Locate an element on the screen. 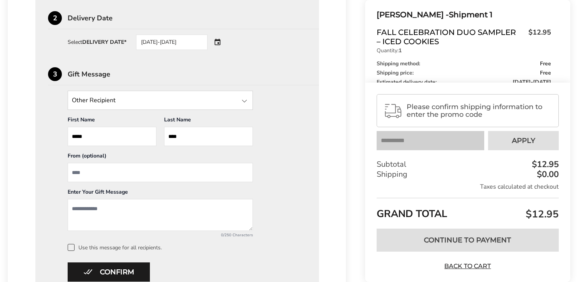 Image resolution: width=578 pixels, height=282 pixels. div: 0/250 Characters is located at coordinates (160, 235).